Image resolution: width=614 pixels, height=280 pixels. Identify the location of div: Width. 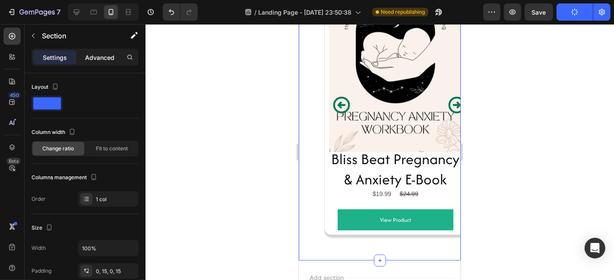
(38, 249).